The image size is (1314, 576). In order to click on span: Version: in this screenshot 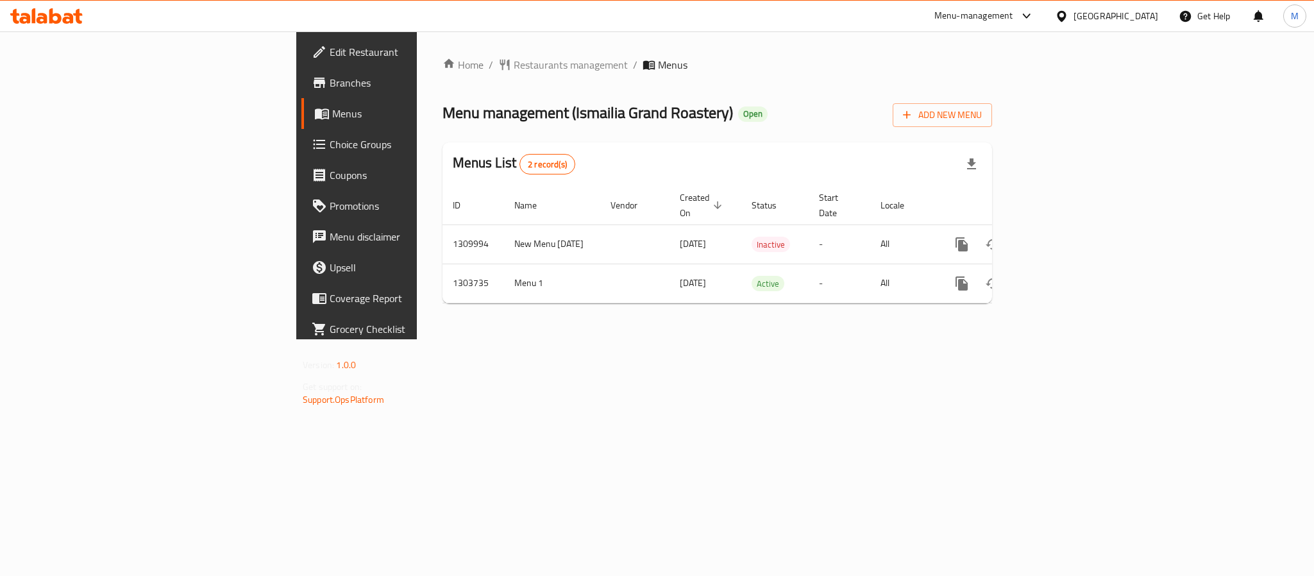, I will do `click(318, 365)`.